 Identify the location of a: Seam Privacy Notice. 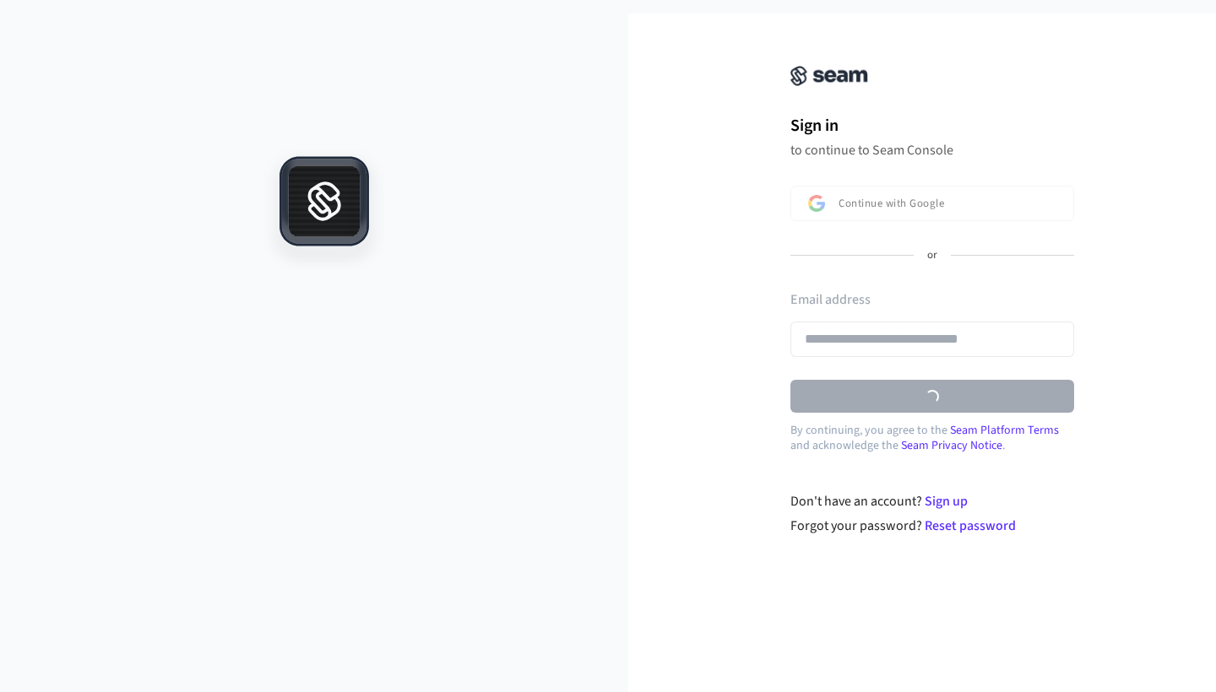
(952, 446).